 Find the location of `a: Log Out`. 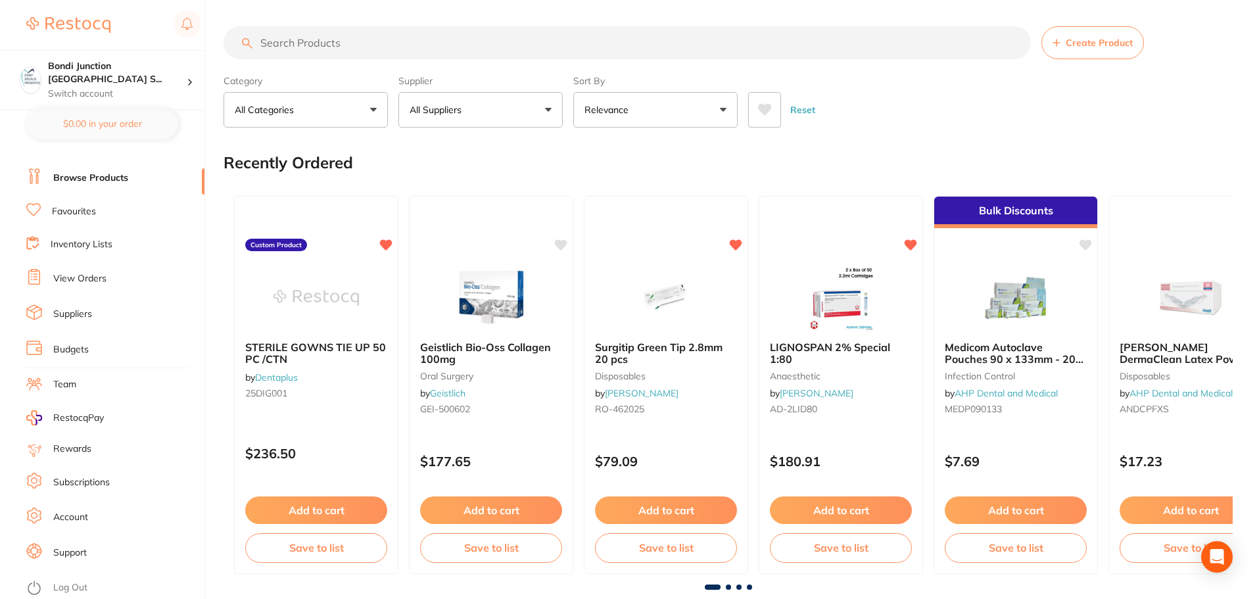

a: Log Out is located at coordinates (70, 588).